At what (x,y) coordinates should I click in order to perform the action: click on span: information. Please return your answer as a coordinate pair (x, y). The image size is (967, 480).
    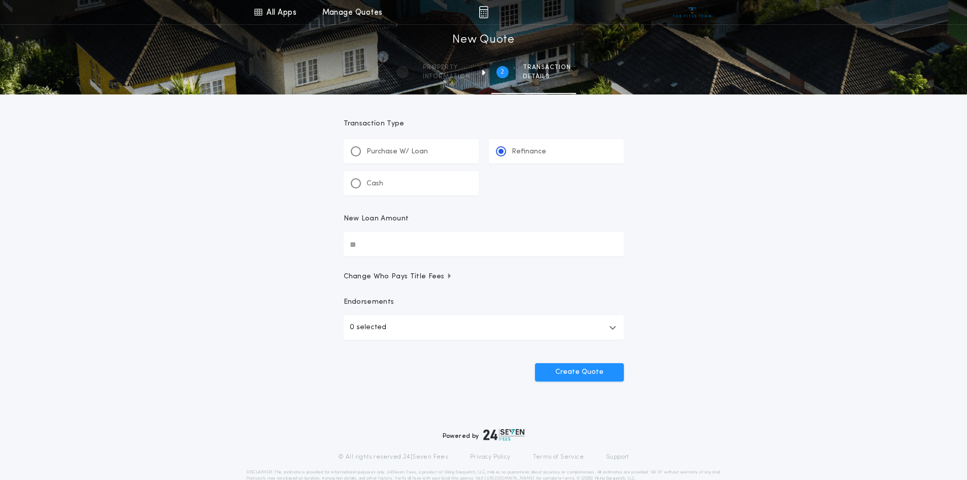
    Looking at the image, I should click on (446, 77).